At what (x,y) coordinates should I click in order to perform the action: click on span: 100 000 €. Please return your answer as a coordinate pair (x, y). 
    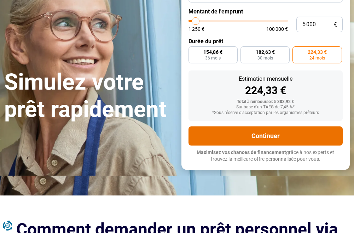
    Looking at the image, I should click on (277, 29).